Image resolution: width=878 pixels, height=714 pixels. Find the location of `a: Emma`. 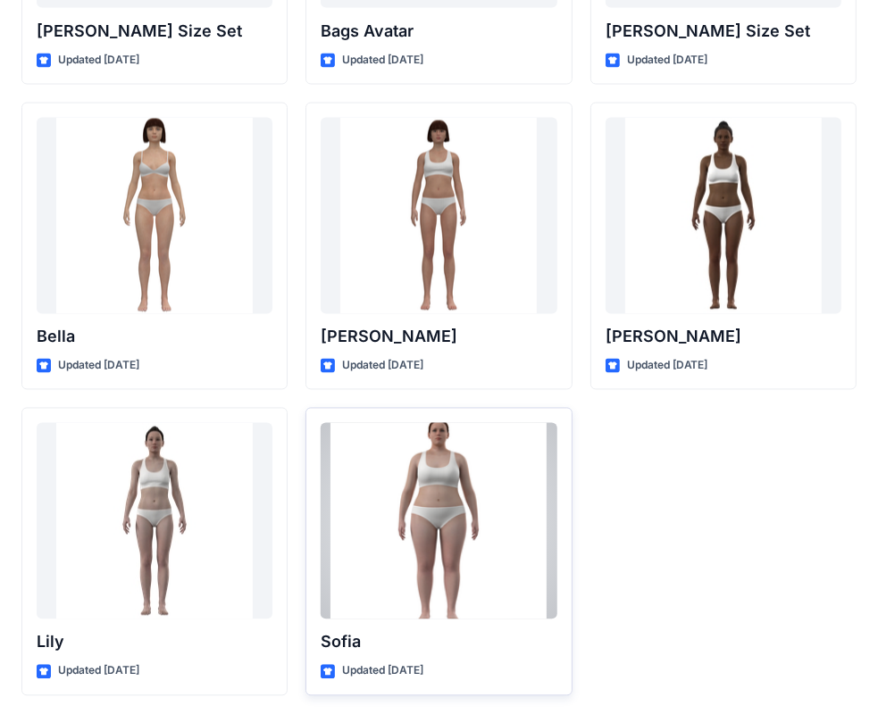

a: Emma is located at coordinates (438, 216).